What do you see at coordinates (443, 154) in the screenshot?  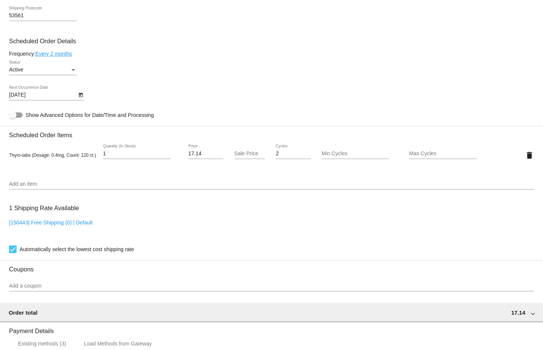 I see `input: Max Cycles` at bounding box center [443, 154].